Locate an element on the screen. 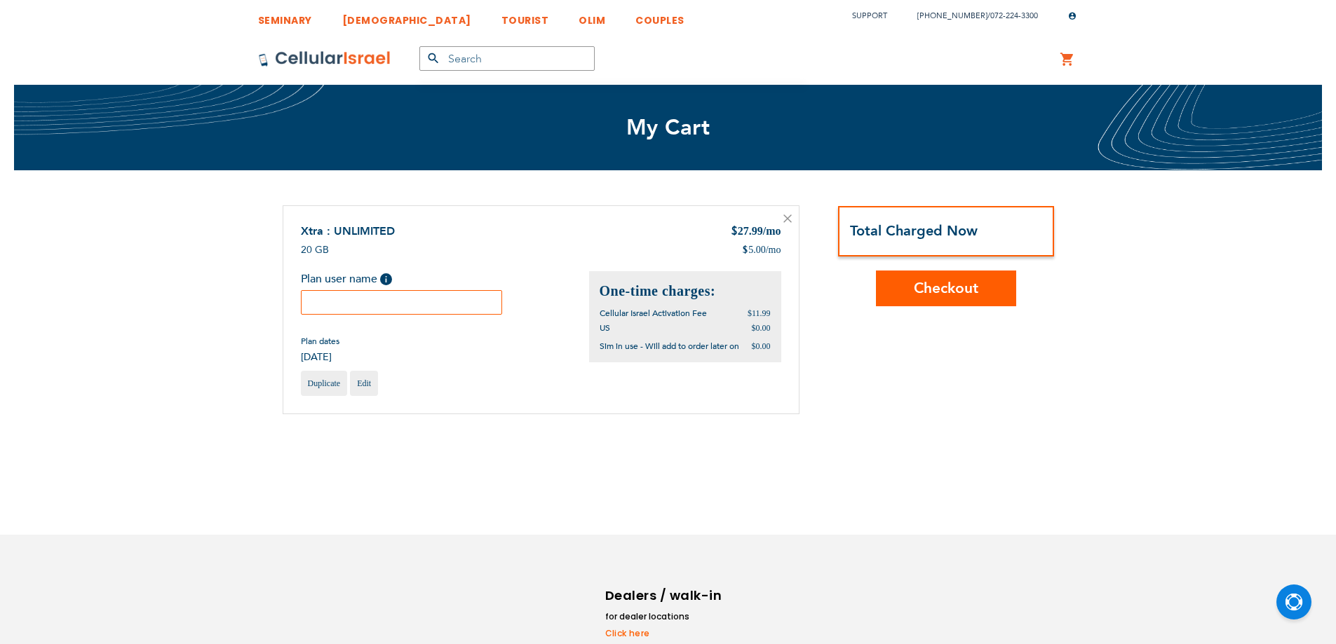 The height and width of the screenshot is (644, 1336). a: COUPLES is located at coordinates (660, 16).